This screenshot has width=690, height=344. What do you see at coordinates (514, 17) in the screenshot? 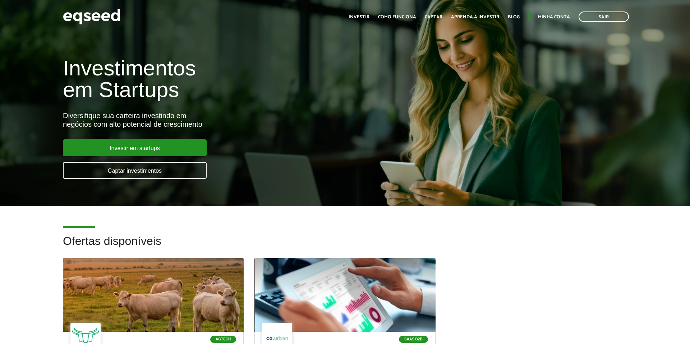
I see `a: Blog` at bounding box center [514, 17].